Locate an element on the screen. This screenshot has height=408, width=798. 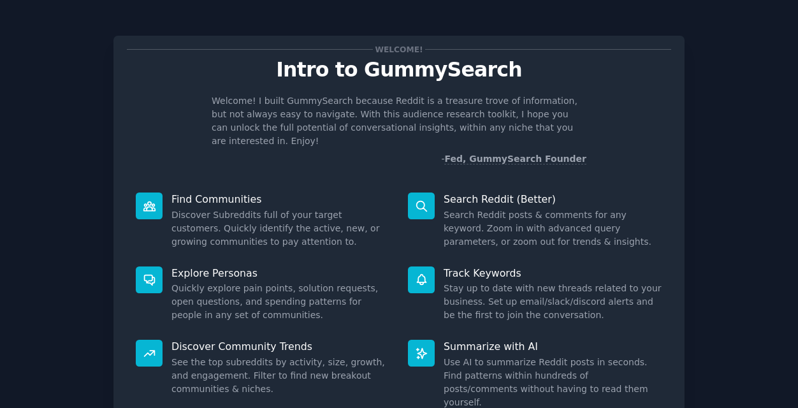
p: Intro to GummySearch is located at coordinates (399, 69).